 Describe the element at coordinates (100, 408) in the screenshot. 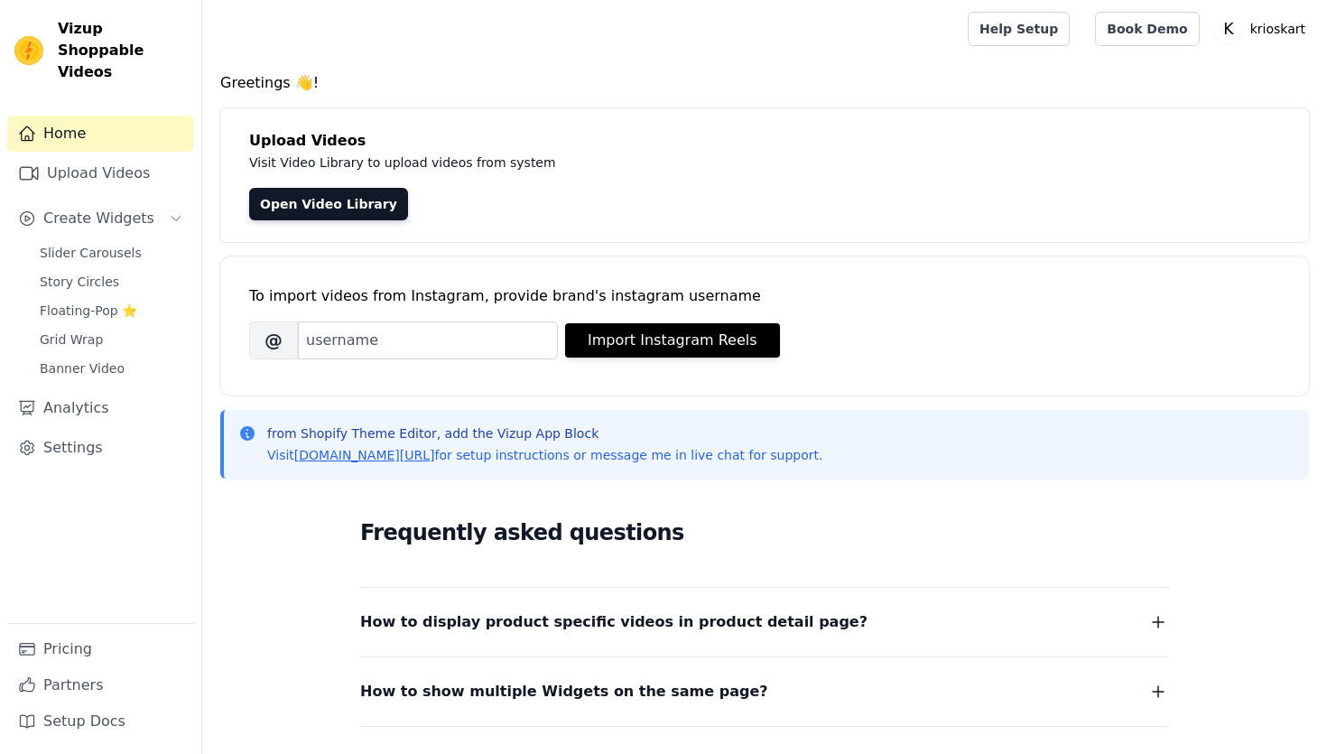

I see `a: Analytics` at that location.